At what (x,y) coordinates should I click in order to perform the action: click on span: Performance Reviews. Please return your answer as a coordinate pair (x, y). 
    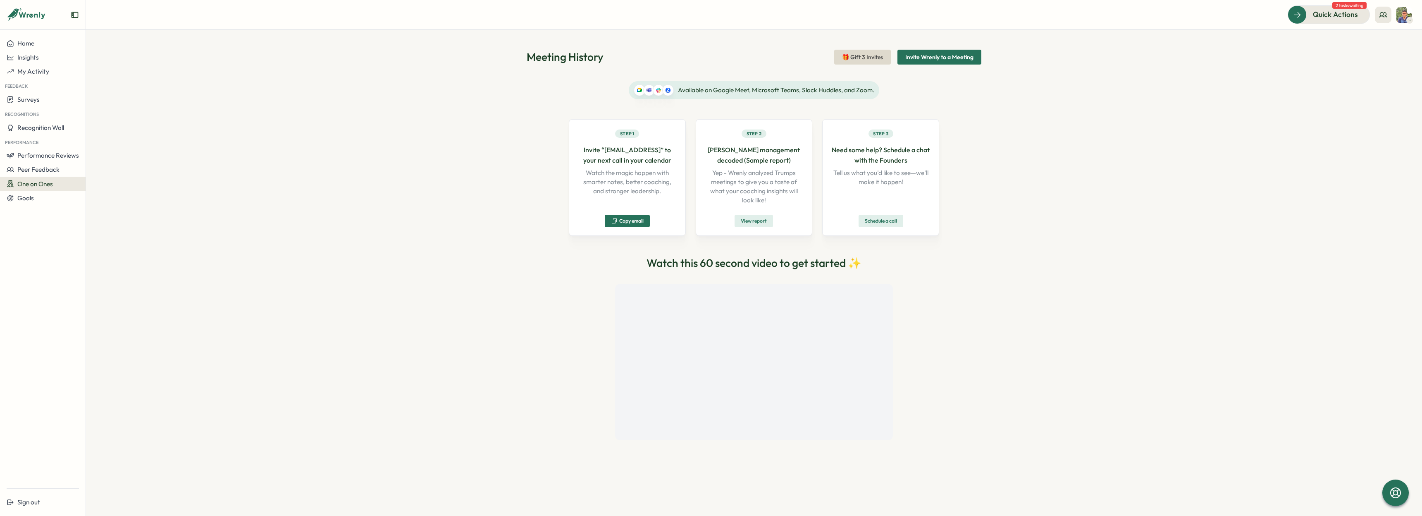
    Looking at the image, I should click on (48, 155).